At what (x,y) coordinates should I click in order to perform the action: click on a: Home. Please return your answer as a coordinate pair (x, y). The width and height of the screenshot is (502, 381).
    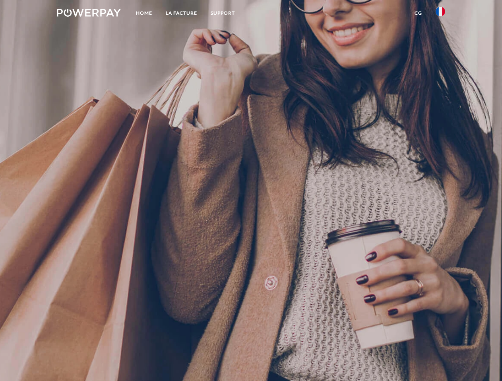
    Looking at the image, I should click on (144, 13).